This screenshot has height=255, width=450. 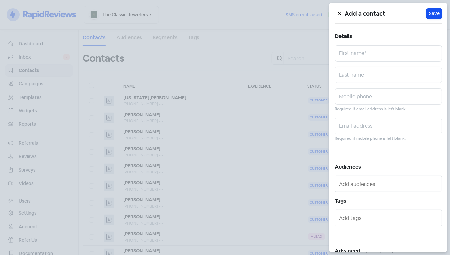 I want to click on h5: Add a contact, so click(x=385, y=14).